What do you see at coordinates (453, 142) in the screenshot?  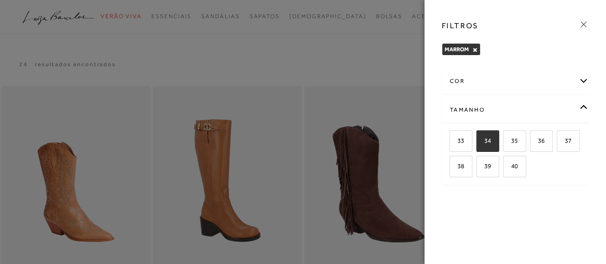 I see `input: 33` at bounding box center [453, 142].